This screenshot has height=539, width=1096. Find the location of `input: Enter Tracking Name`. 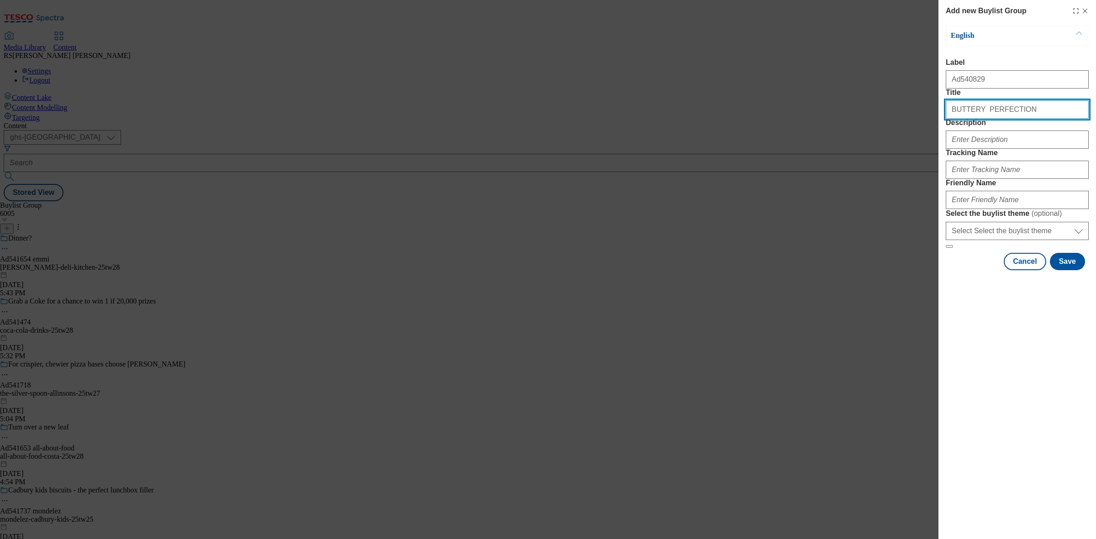

input: Enter Tracking Name is located at coordinates (1017, 170).